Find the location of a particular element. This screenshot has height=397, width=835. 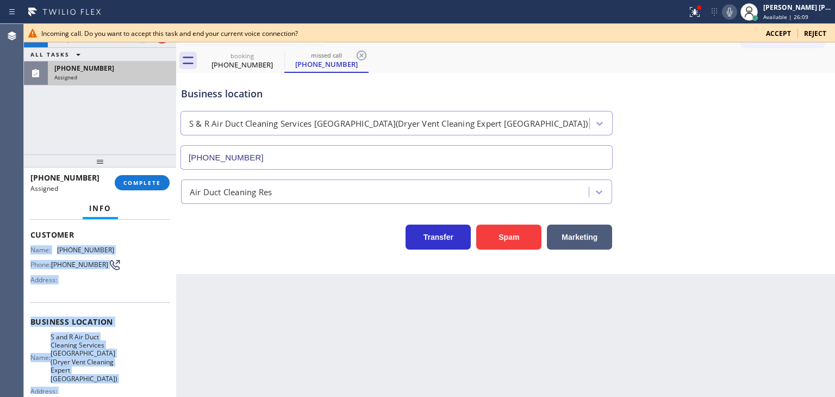

button: Spam is located at coordinates (509, 237).